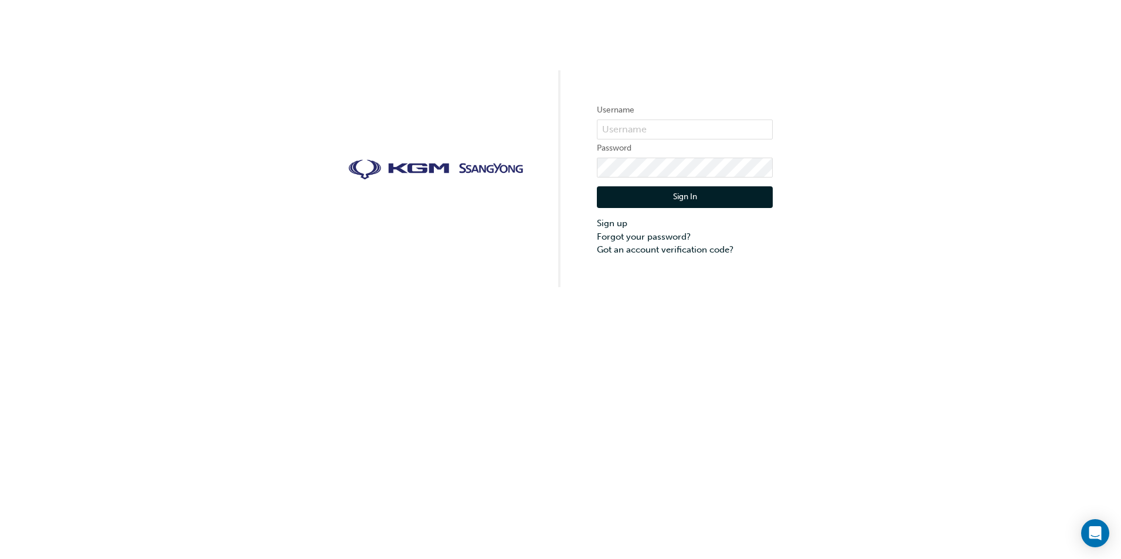  Describe the element at coordinates (685, 110) in the screenshot. I see `label: Username` at that location.